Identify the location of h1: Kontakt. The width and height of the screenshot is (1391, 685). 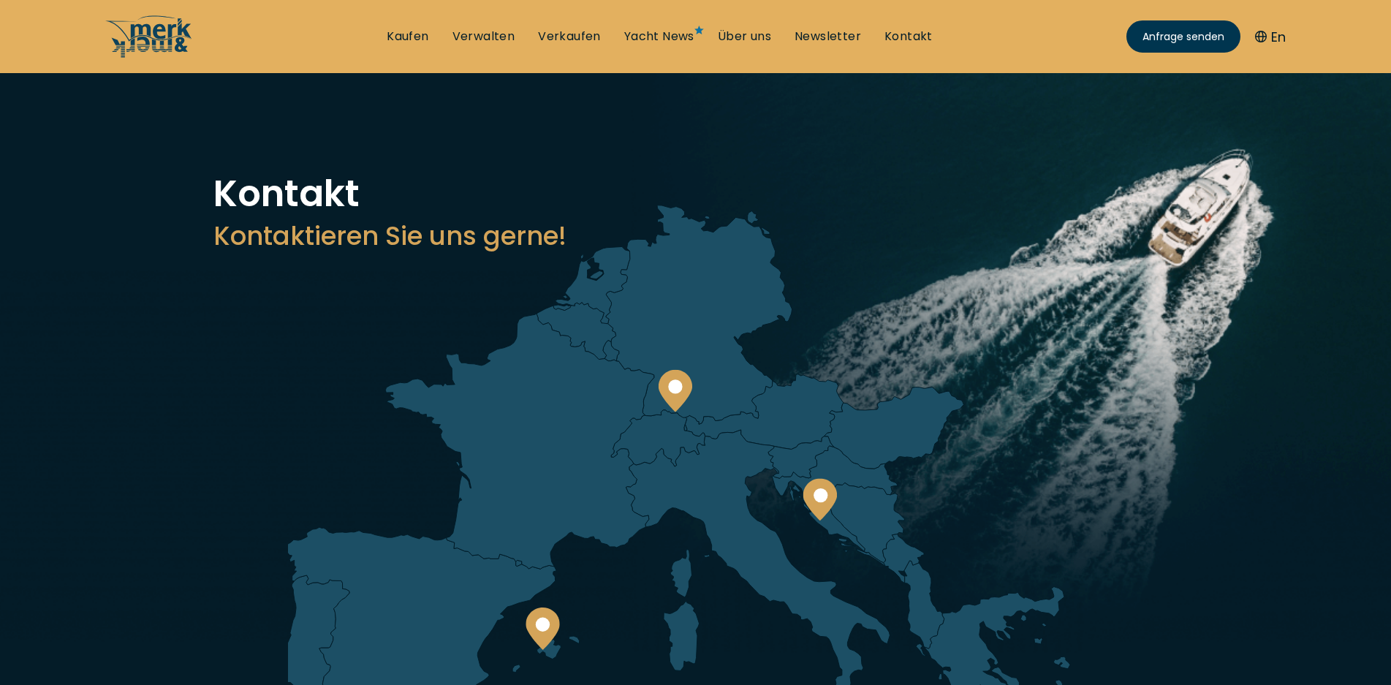
(696, 194).